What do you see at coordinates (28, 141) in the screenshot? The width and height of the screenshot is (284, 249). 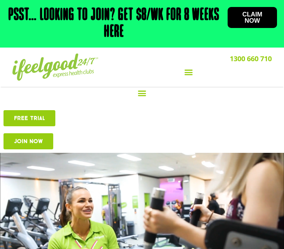 I see `a: Join Now` at bounding box center [28, 141].